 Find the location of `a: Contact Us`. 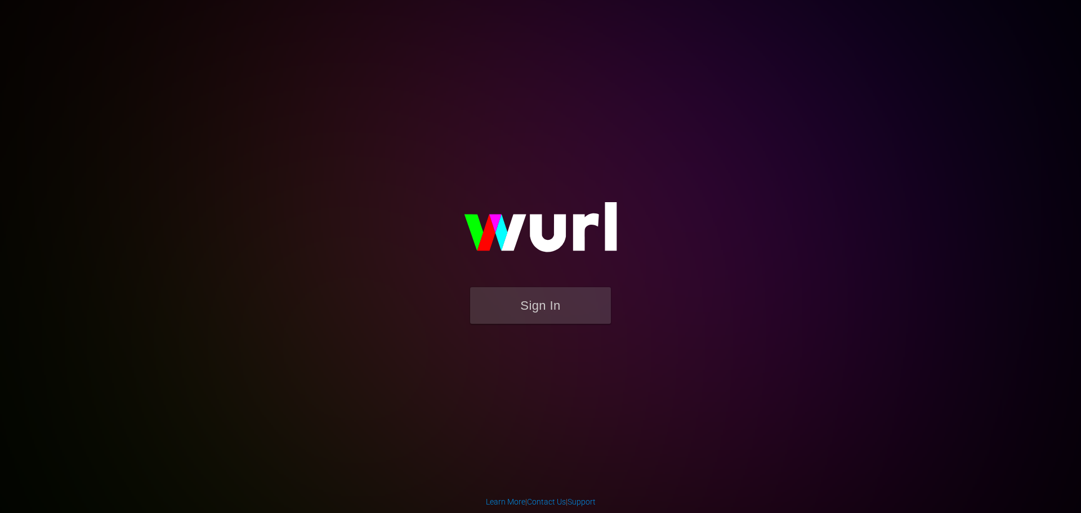

a: Contact Us is located at coordinates (546, 502).